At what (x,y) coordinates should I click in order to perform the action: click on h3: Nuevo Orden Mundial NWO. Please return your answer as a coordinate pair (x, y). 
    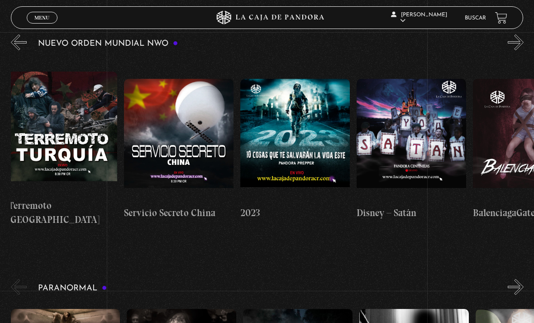
    Looking at the image, I should click on (108, 43).